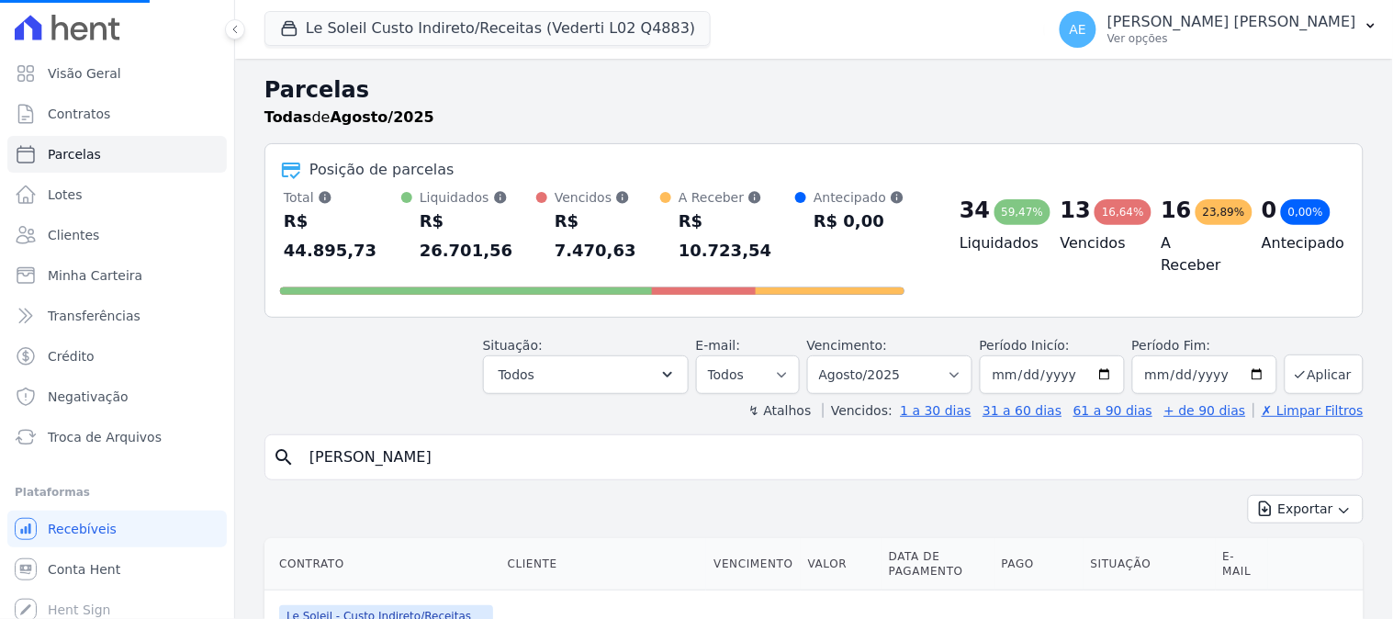 Image resolution: width=1393 pixels, height=619 pixels. I want to click on a: Contratos, so click(117, 114).